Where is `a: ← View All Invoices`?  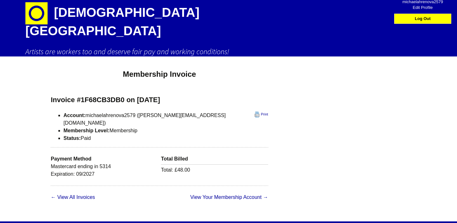 a: ← View All Invoices is located at coordinates (73, 197).